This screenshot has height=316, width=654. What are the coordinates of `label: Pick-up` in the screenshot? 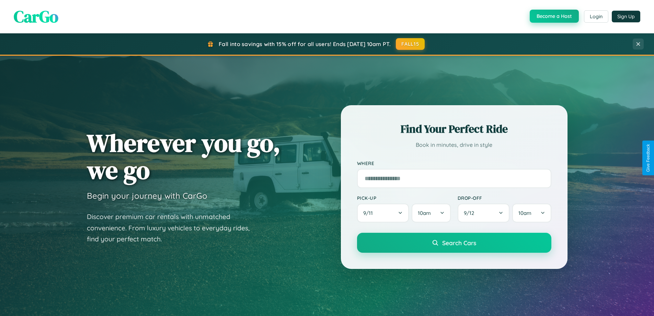 It's located at (404, 197).